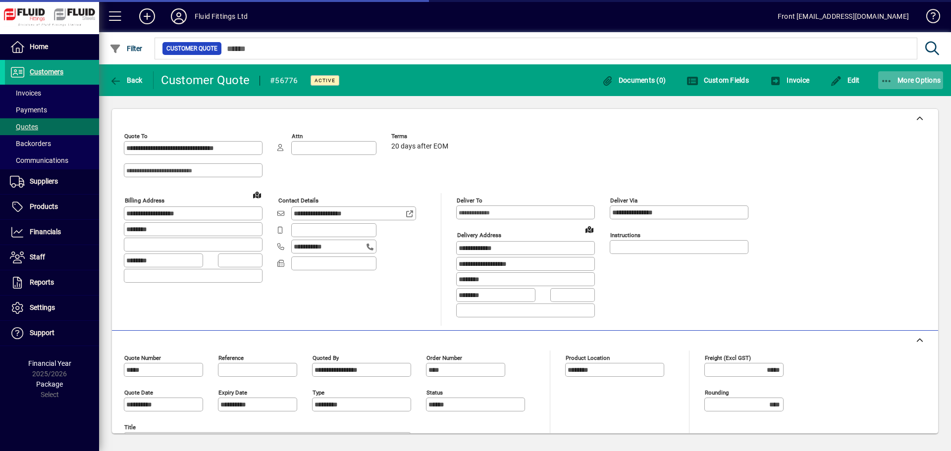 This screenshot has width=951, height=451. Describe the element at coordinates (297, 136) in the screenshot. I see `mat-label: Attn` at that location.